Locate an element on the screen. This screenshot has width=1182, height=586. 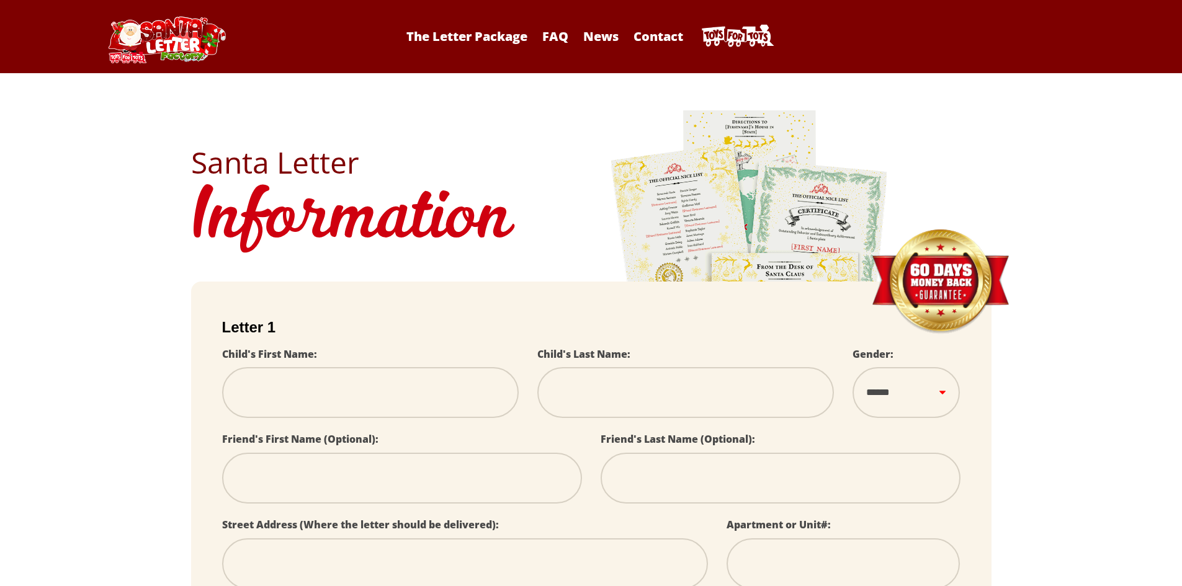
a: News is located at coordinates (601, 36).